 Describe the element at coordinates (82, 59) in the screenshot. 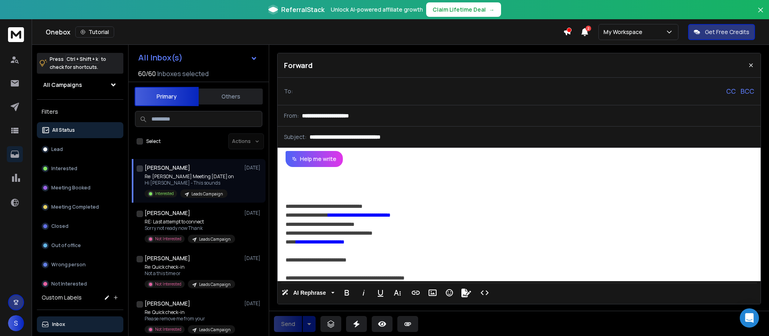

I see `span: Ctrl + Shift + k` at that location.